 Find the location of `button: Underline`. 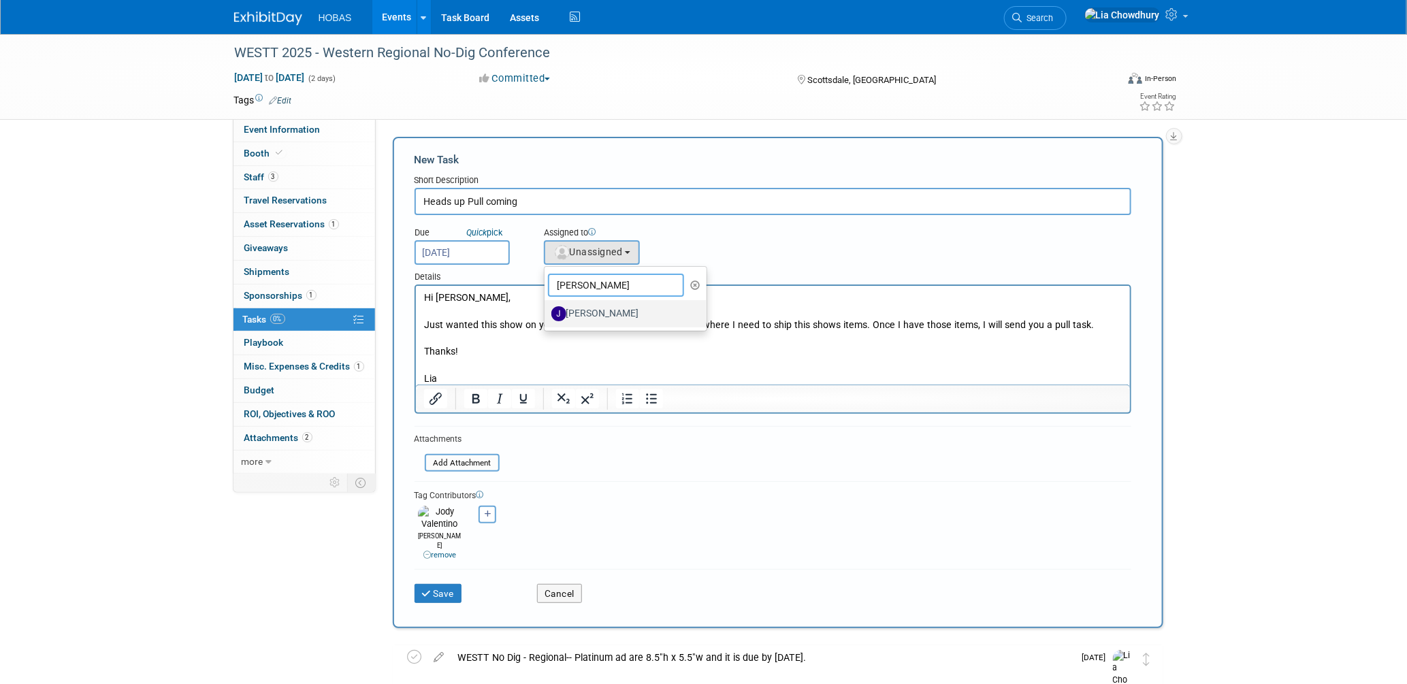

button: Underline is located at coordinates (523, 399).